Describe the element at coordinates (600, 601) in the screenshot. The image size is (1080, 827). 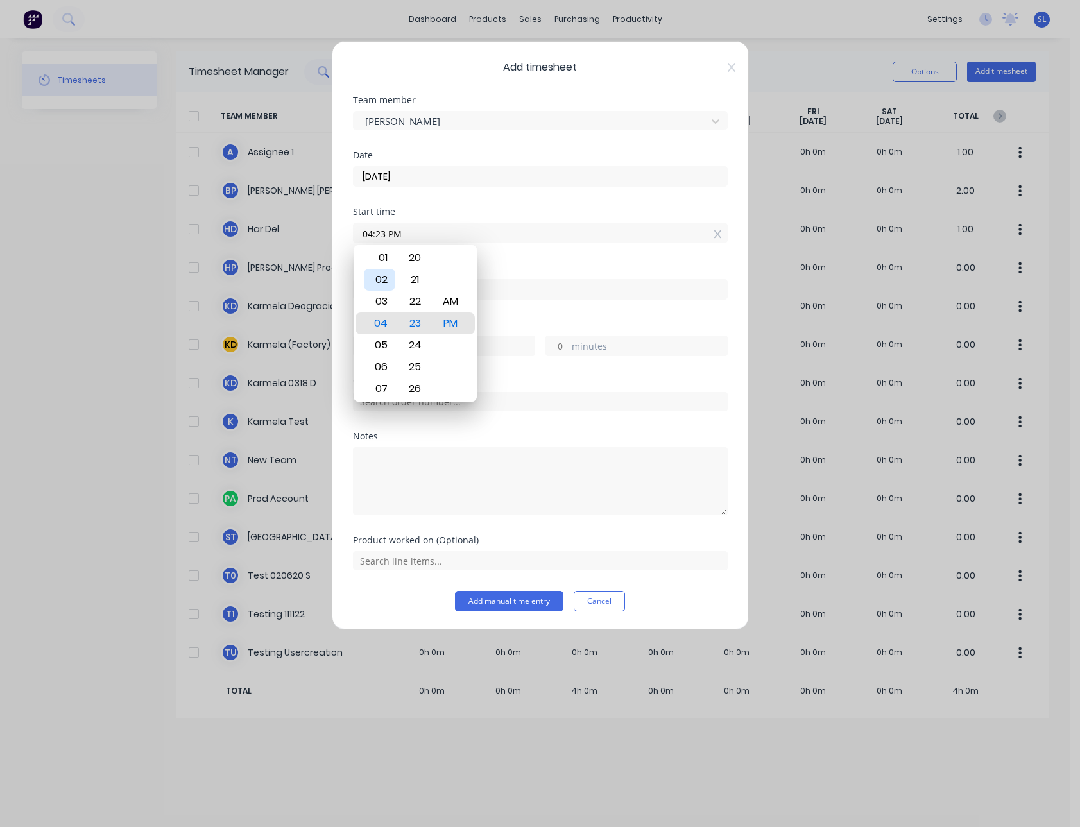
I see `button: Cancel` at that location.